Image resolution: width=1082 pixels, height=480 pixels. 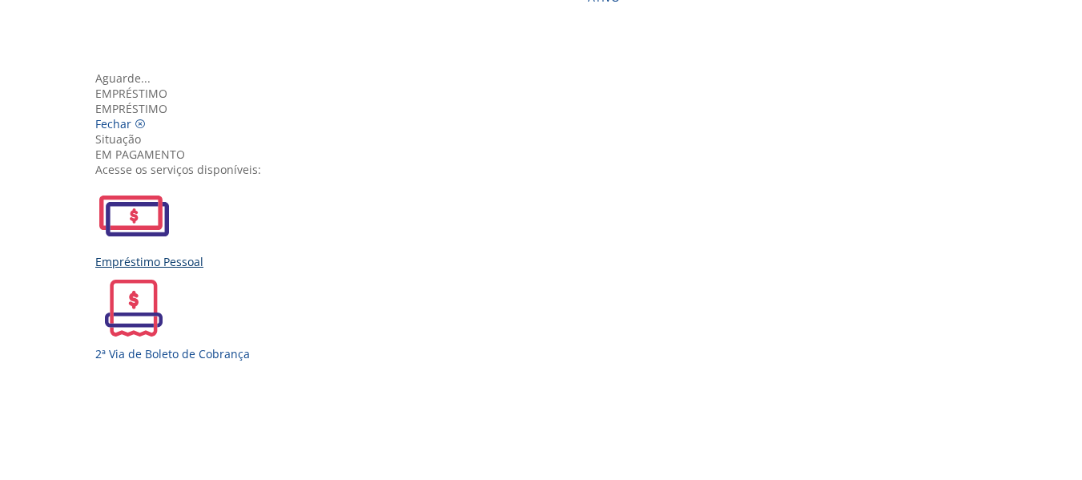 I want to click on a: 2ª Via de Boleto de Cobrança, so click(x=547, y=315).